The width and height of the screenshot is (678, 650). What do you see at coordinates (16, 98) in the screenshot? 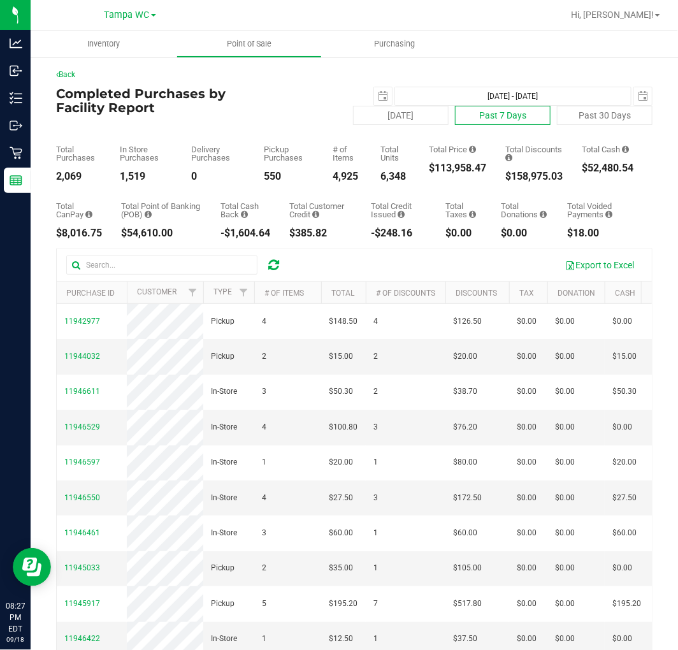
I see `inline-svg: Inventory` at bounding box center [16, 98].